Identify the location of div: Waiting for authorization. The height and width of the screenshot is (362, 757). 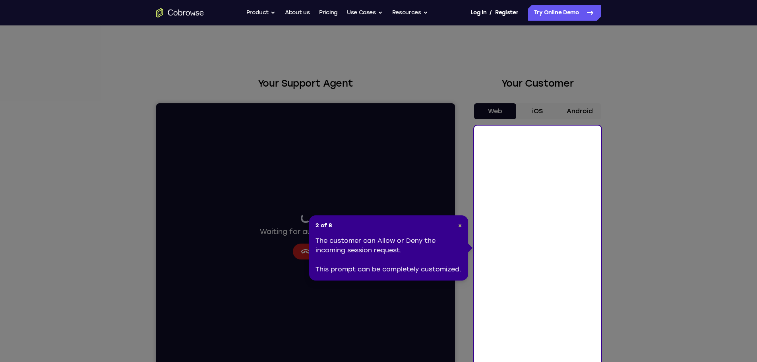
(150, 122).